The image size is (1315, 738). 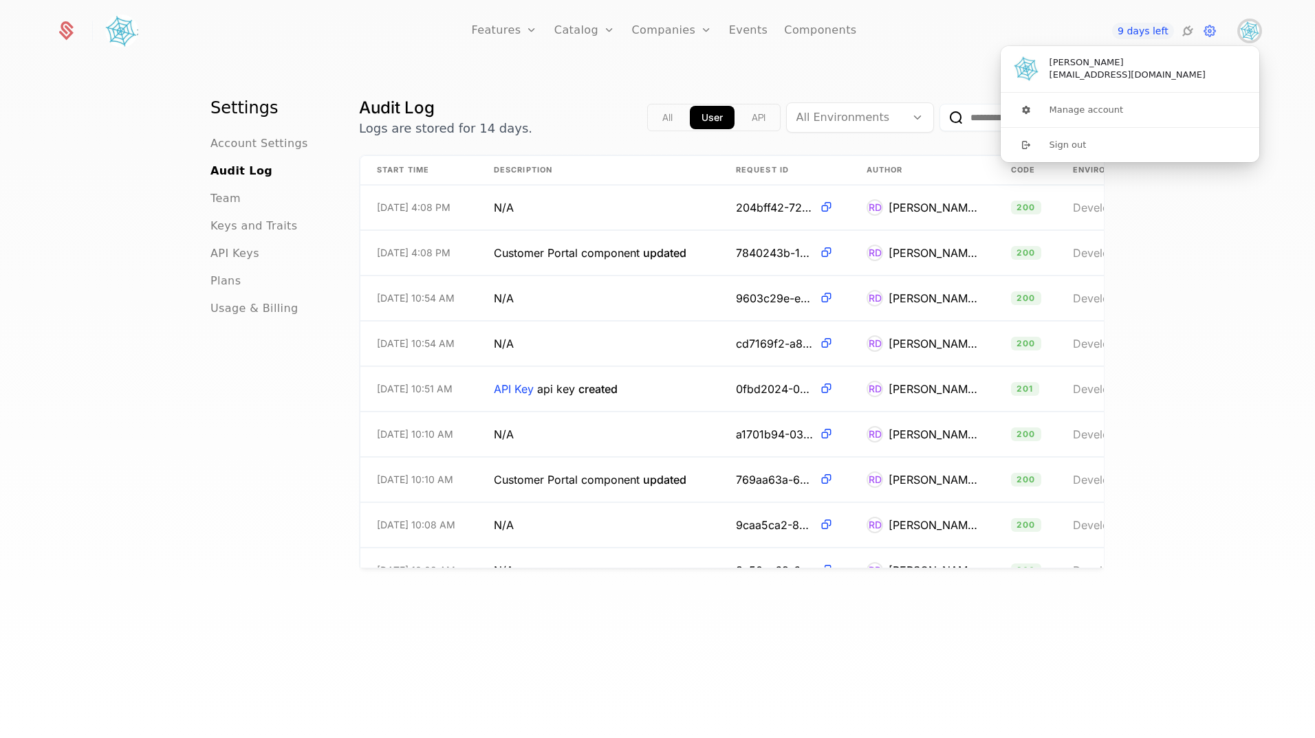 I want to click on th: Author, so click(x=922, y=171).